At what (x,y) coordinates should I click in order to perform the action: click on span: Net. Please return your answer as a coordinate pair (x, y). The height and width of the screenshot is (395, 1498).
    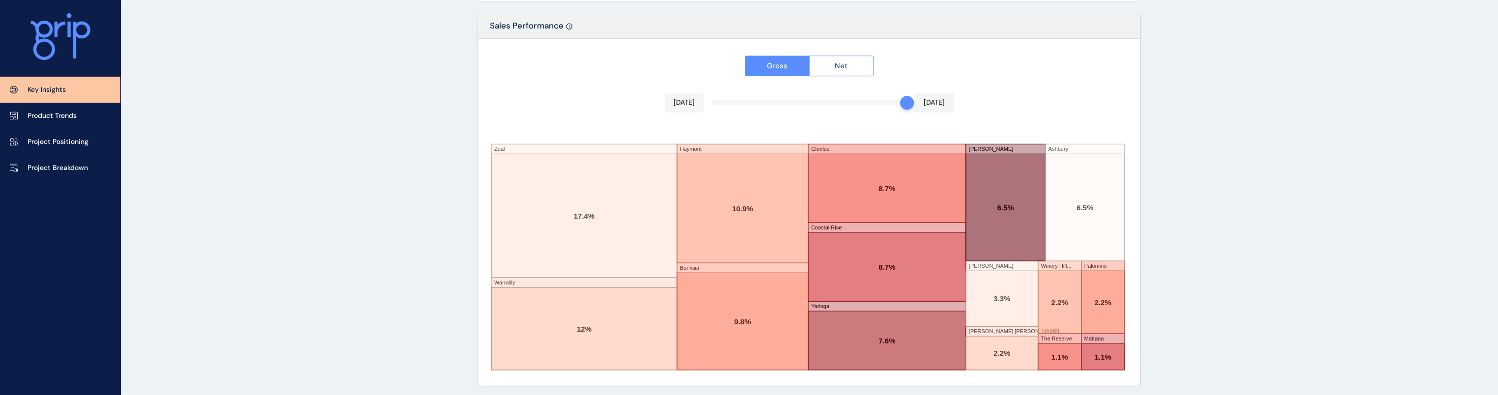
    Looking at the image, I should click on (841, 66).